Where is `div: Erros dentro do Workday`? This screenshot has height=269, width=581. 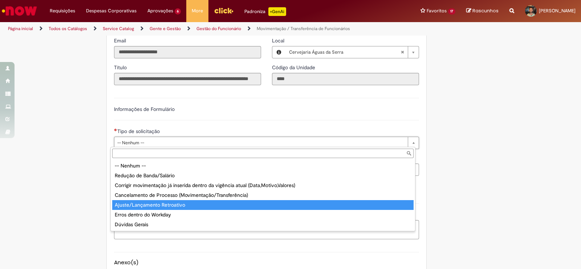 div: Erros dentro do Workday is located at coordinates (263, 215).